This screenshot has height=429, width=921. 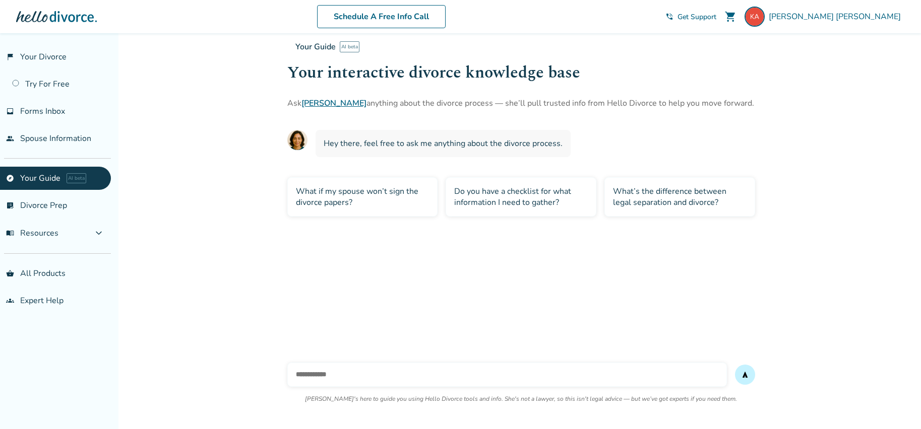 What do you see at coordinates (10, 139) in the screenshot?
I see `span: people` at bounding box center [10, 139].